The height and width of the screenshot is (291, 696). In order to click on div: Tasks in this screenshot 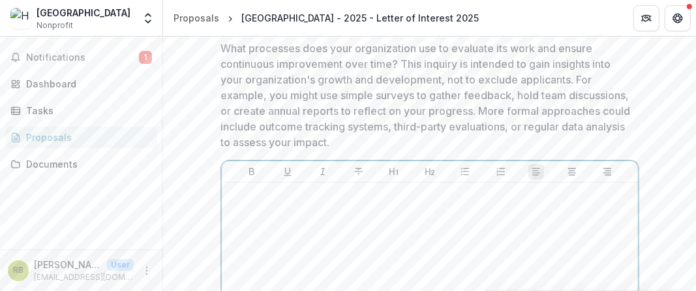, I will do `click(86, 110)`.